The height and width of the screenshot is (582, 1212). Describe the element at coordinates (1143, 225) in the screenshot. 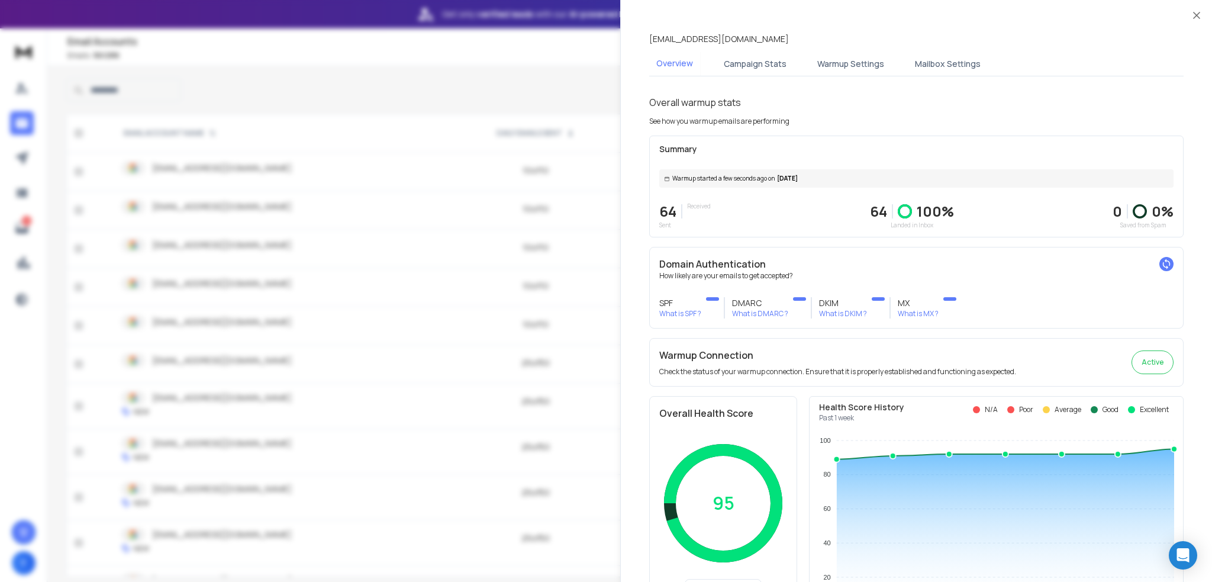

I see `p: Saved from Spam` at that location.